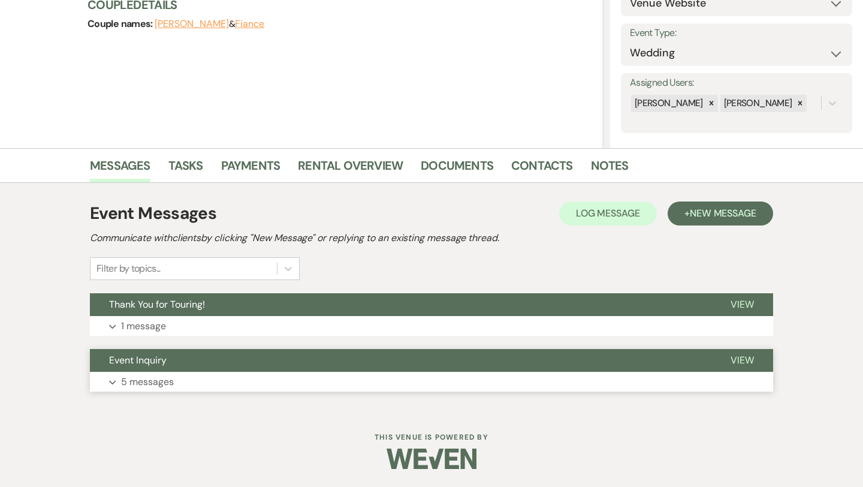  Describe the element at coordinates (186, 169) in the screenshot. I see `a: Tasks` at that location.